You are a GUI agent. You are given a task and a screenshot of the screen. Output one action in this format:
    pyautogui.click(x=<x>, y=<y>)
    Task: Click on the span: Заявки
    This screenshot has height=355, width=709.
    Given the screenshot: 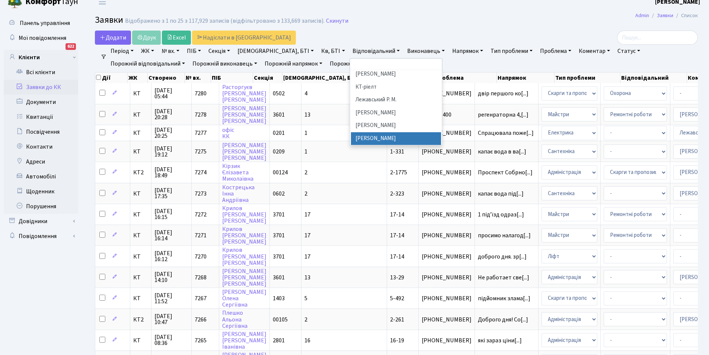 What is the action you would take?
    pyautogui.click(x=109, y=20)
    